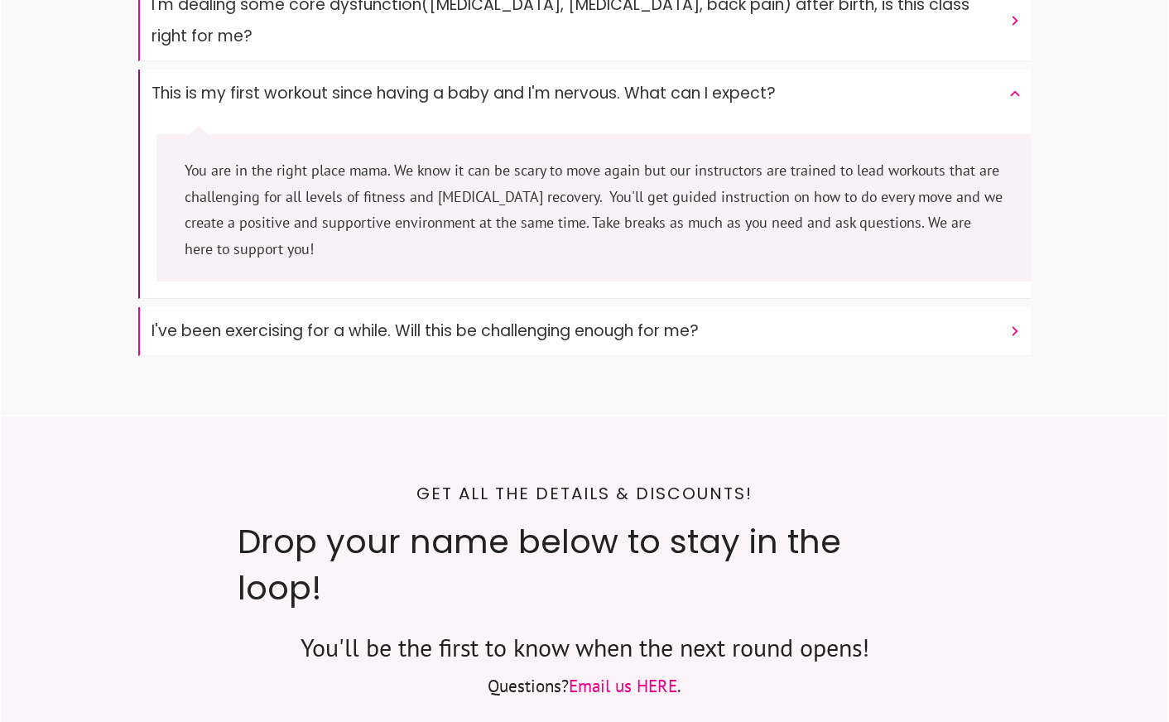  I want to click on font: This is my first workout since having a baby and I'm nervous. What can I expect?, so click(464, 93).